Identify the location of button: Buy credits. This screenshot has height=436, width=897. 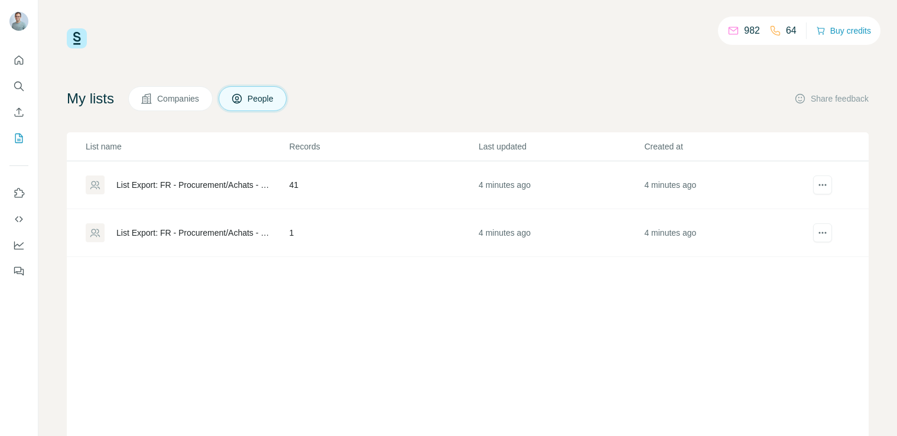
(844, 31).